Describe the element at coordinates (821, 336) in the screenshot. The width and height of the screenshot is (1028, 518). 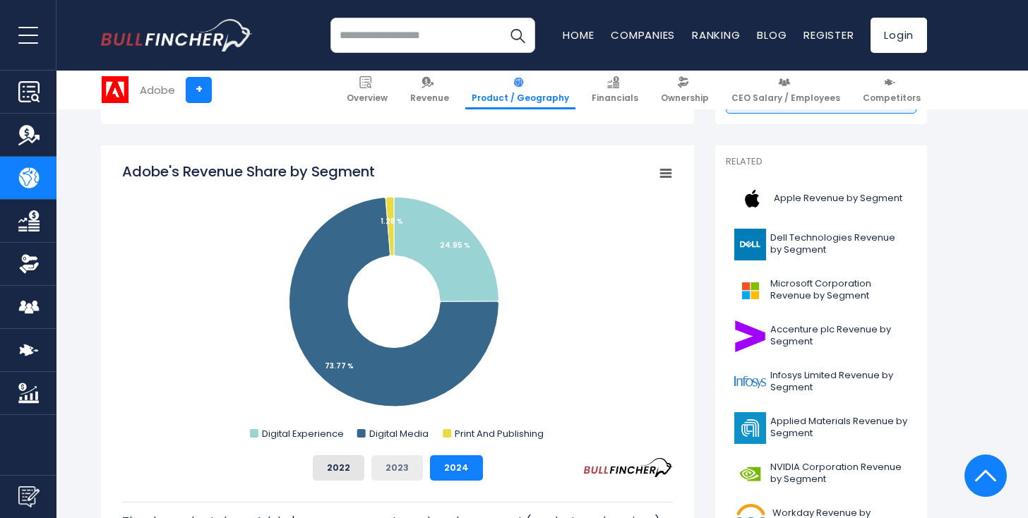
I see `a: Accenture plc Revenue by Segment` at that location.